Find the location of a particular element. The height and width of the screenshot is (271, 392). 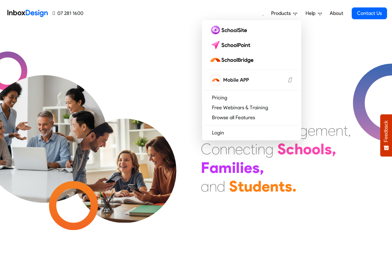

a: schoolbridge icon Mobile APP is located at coordinates (252, 80).